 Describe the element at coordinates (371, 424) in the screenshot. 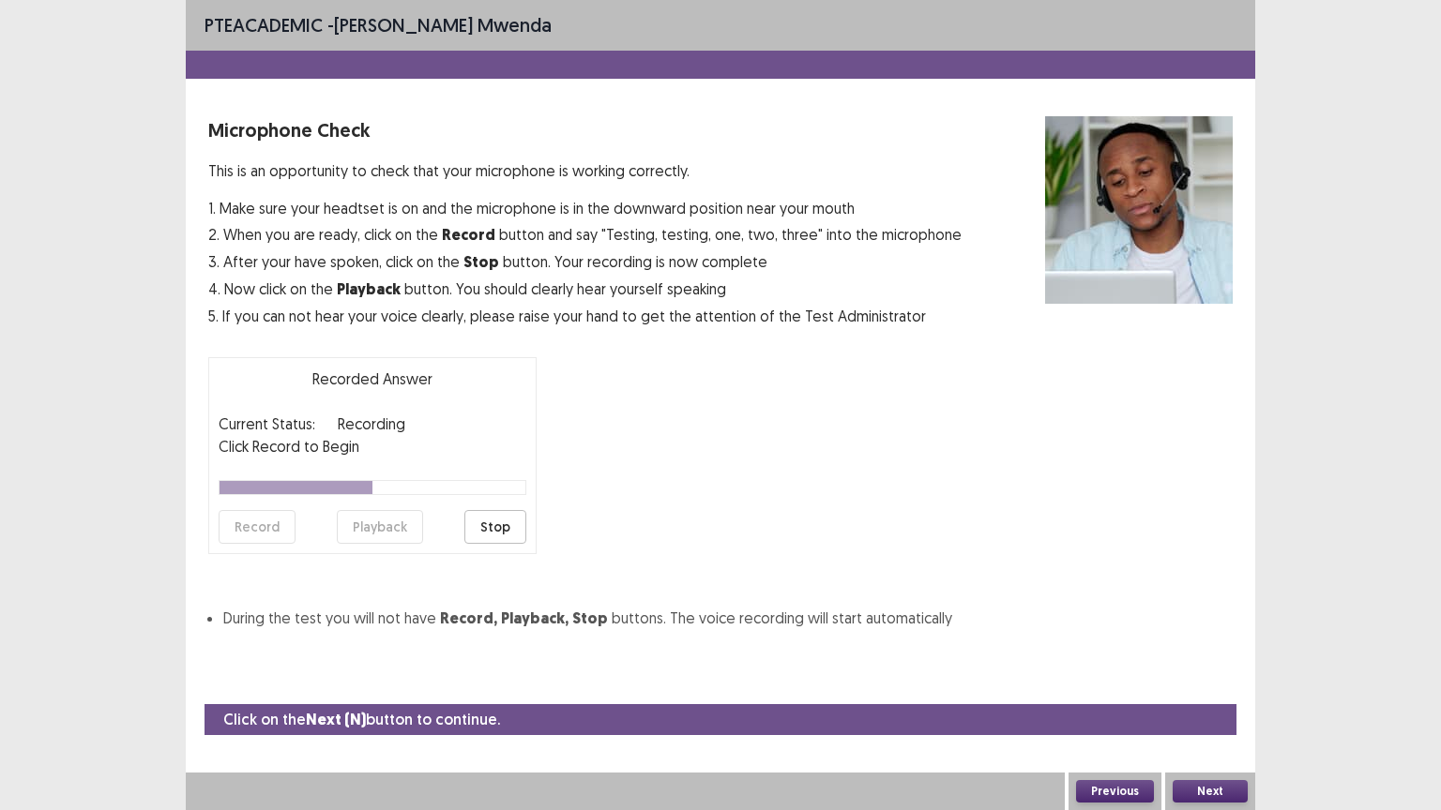

I see `p: recording` at that location.